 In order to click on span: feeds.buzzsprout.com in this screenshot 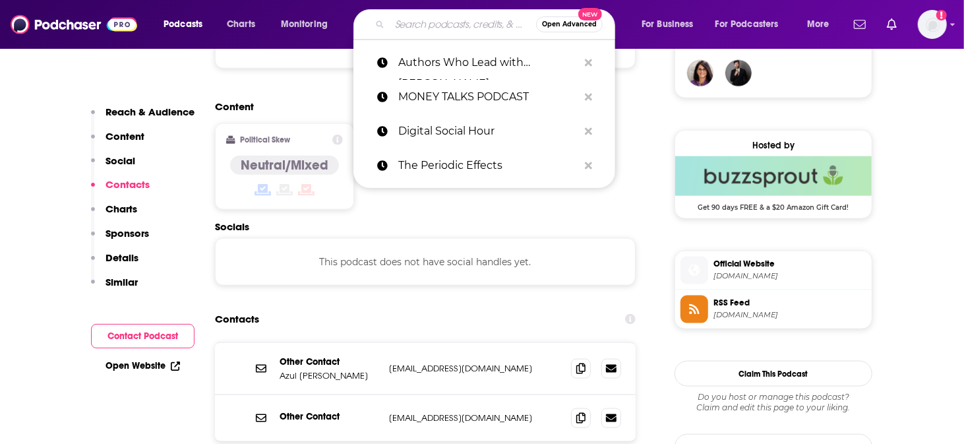, I will do `click(790, 315)`.